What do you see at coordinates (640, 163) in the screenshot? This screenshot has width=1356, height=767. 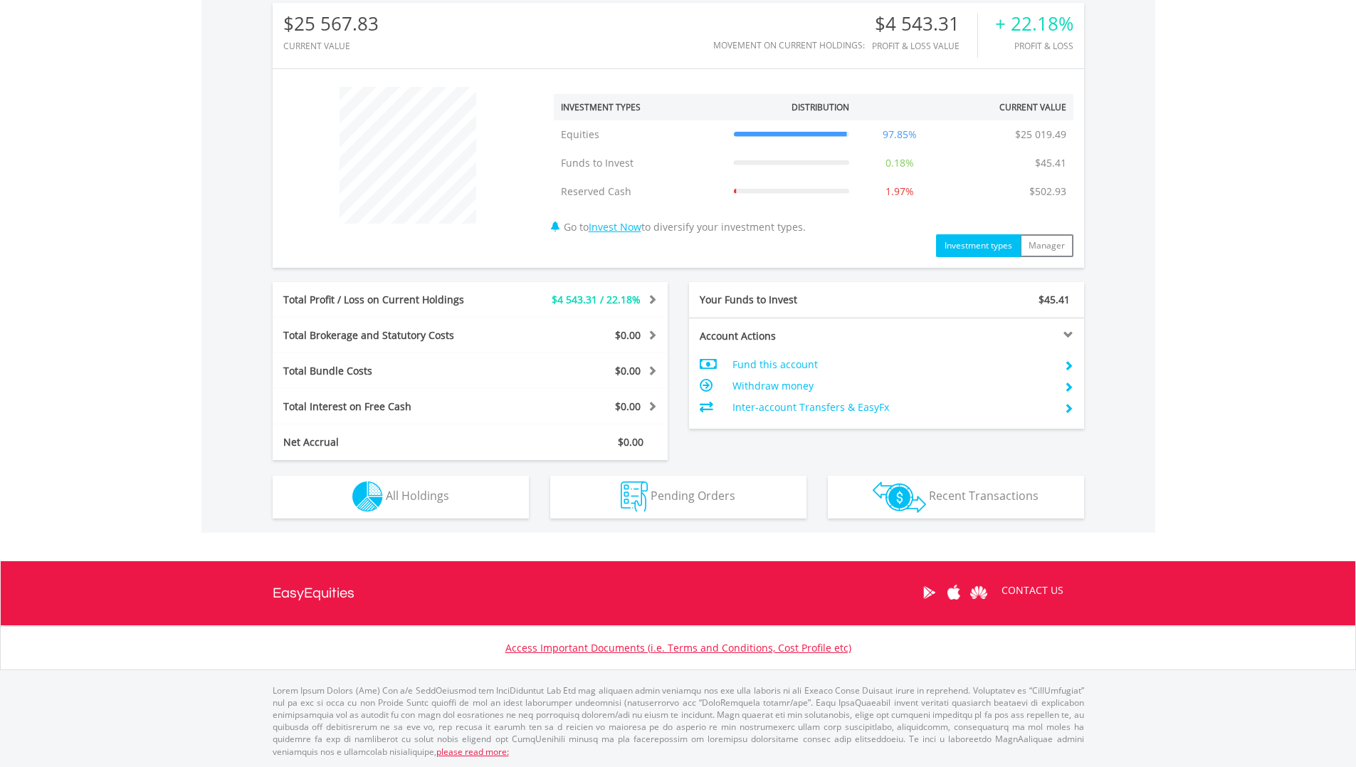 I see `td: Funds to Invest` at bounding box center [640, 163].